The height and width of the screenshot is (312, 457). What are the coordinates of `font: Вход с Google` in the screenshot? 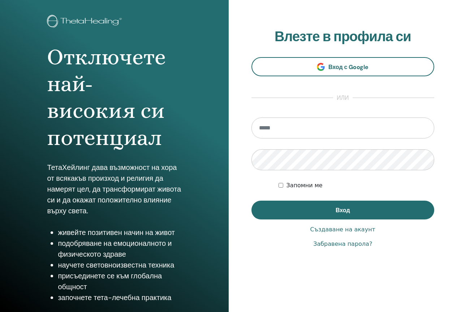 It's located at (348, 67).